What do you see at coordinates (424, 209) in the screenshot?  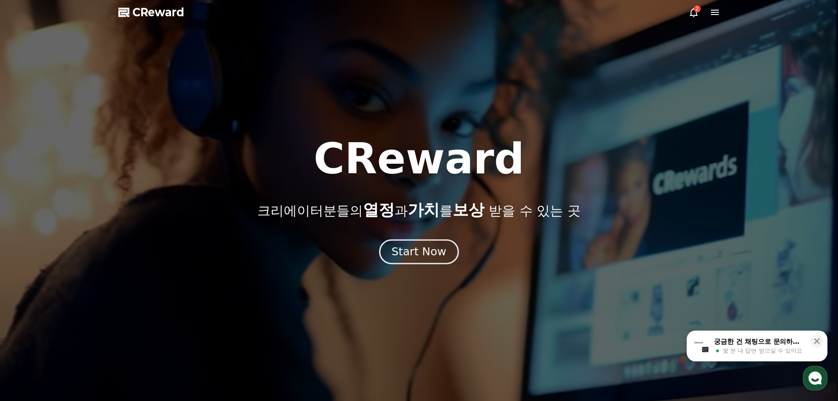 I see `span: 가치` at bounding box center [424, 209].